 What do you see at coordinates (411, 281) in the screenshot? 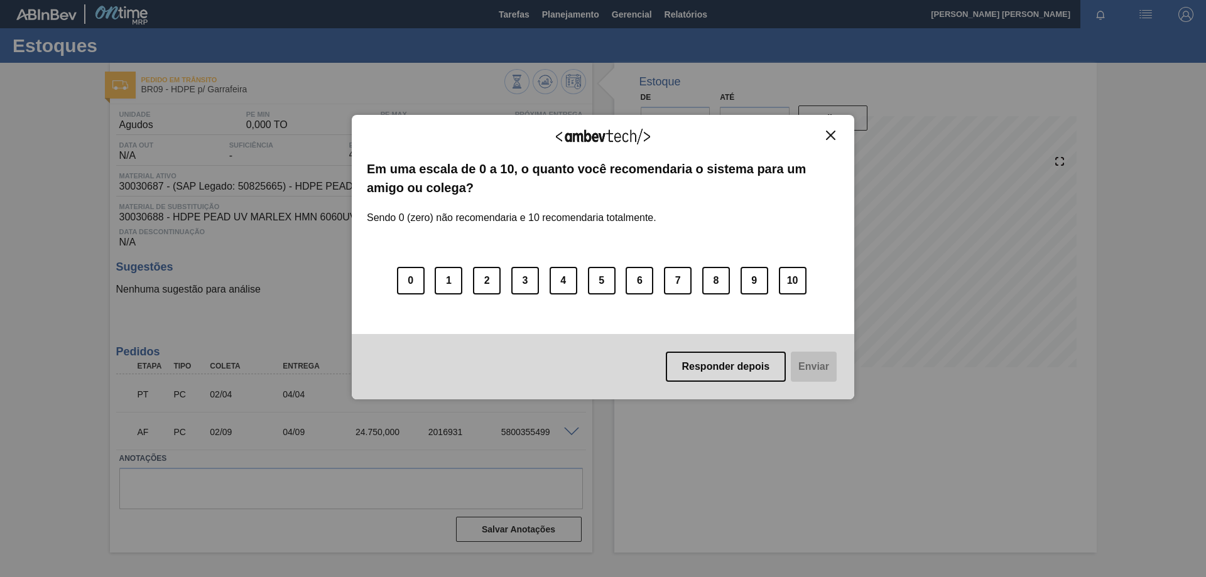
I see `button: 0` at bounding box center [411, 281].